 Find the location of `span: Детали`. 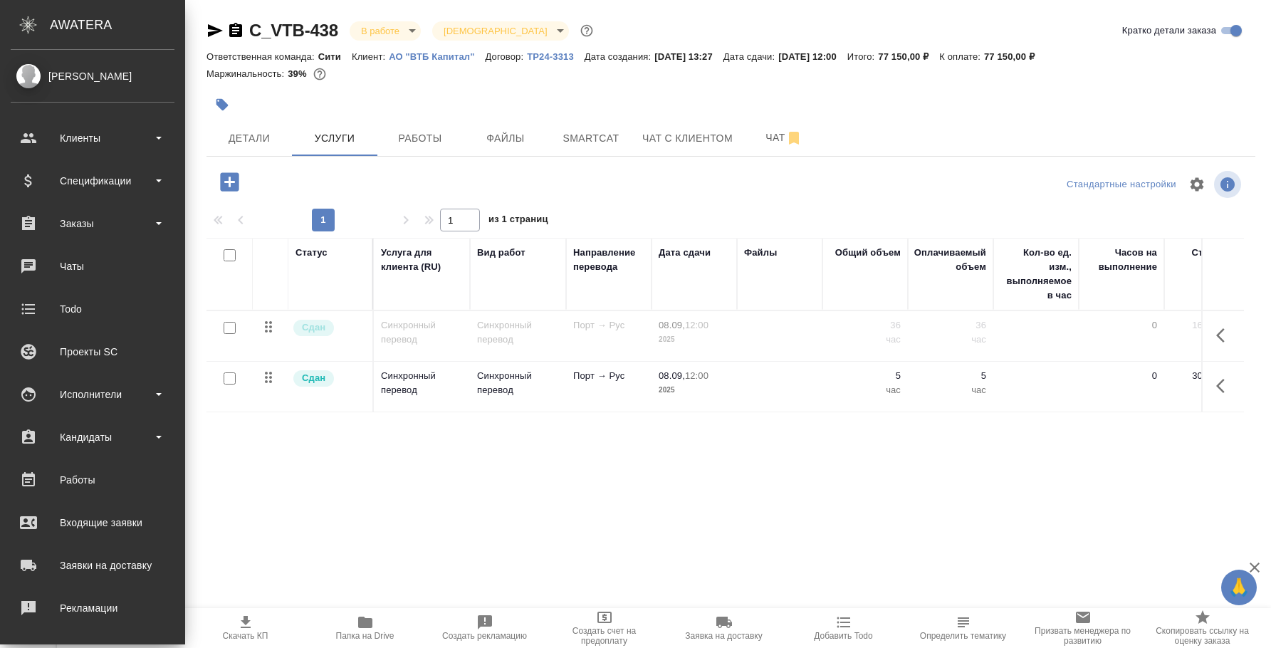

span: Детали is located at coordinates (249, 138).